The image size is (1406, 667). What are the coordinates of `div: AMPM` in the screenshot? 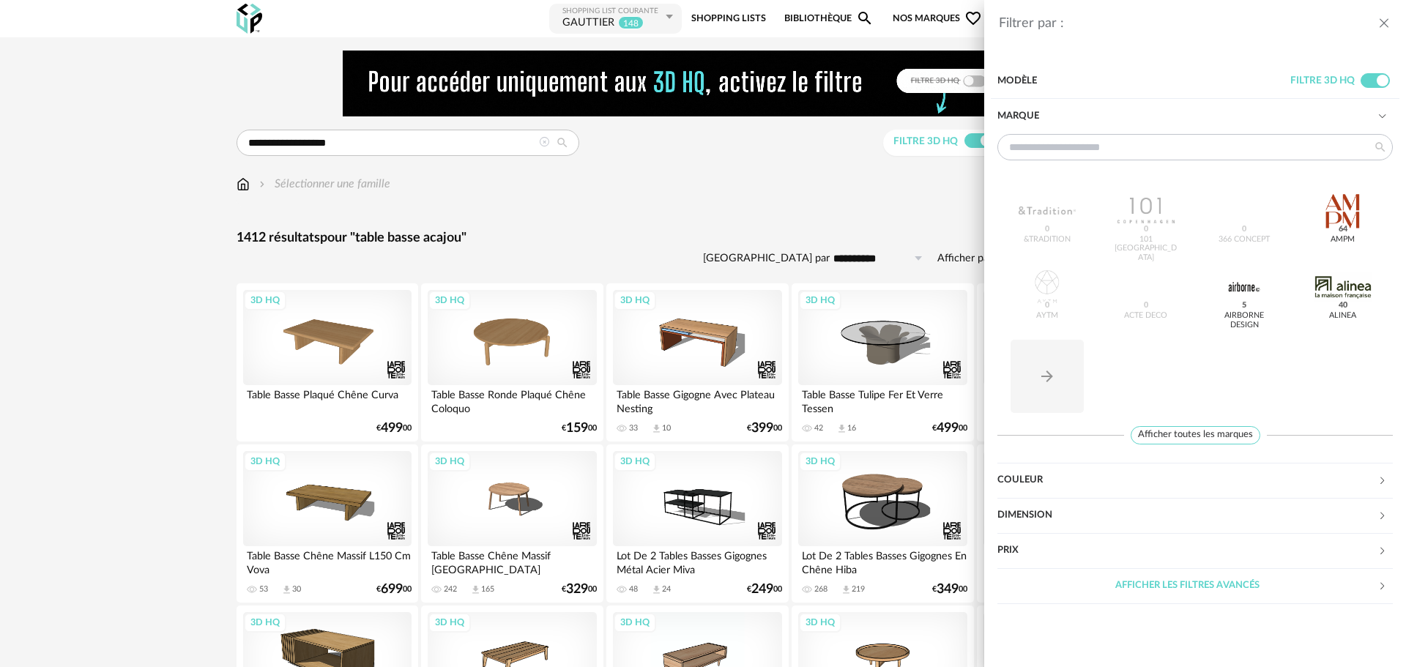 It's located at (1343, 240).